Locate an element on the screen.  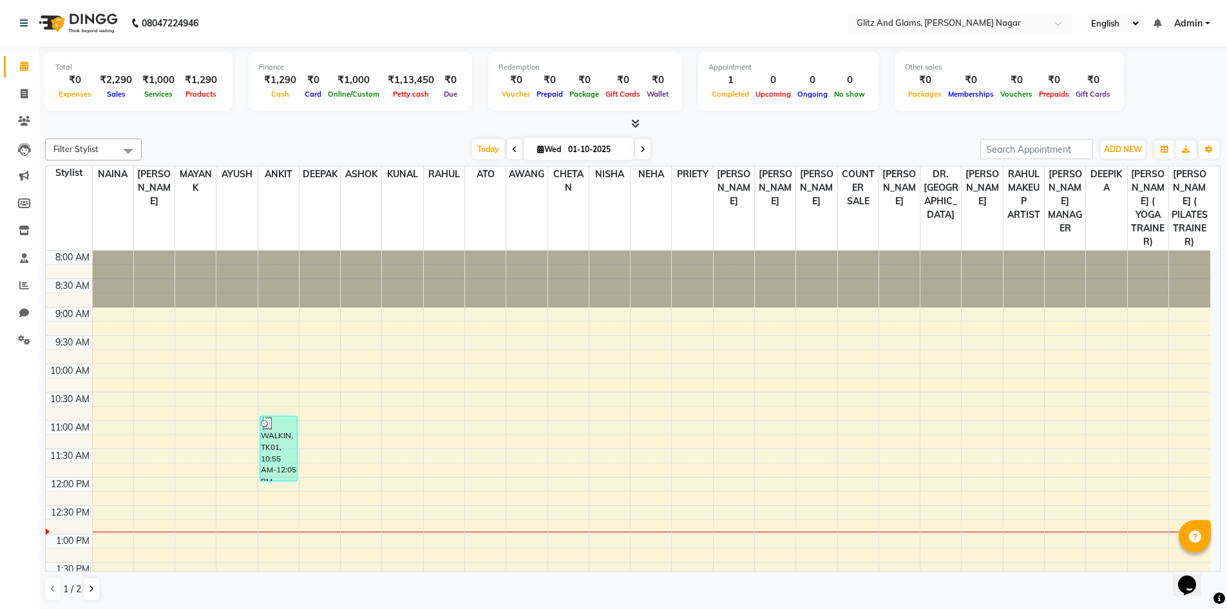
span: Prepaids is located at coordinates (1054, 94).